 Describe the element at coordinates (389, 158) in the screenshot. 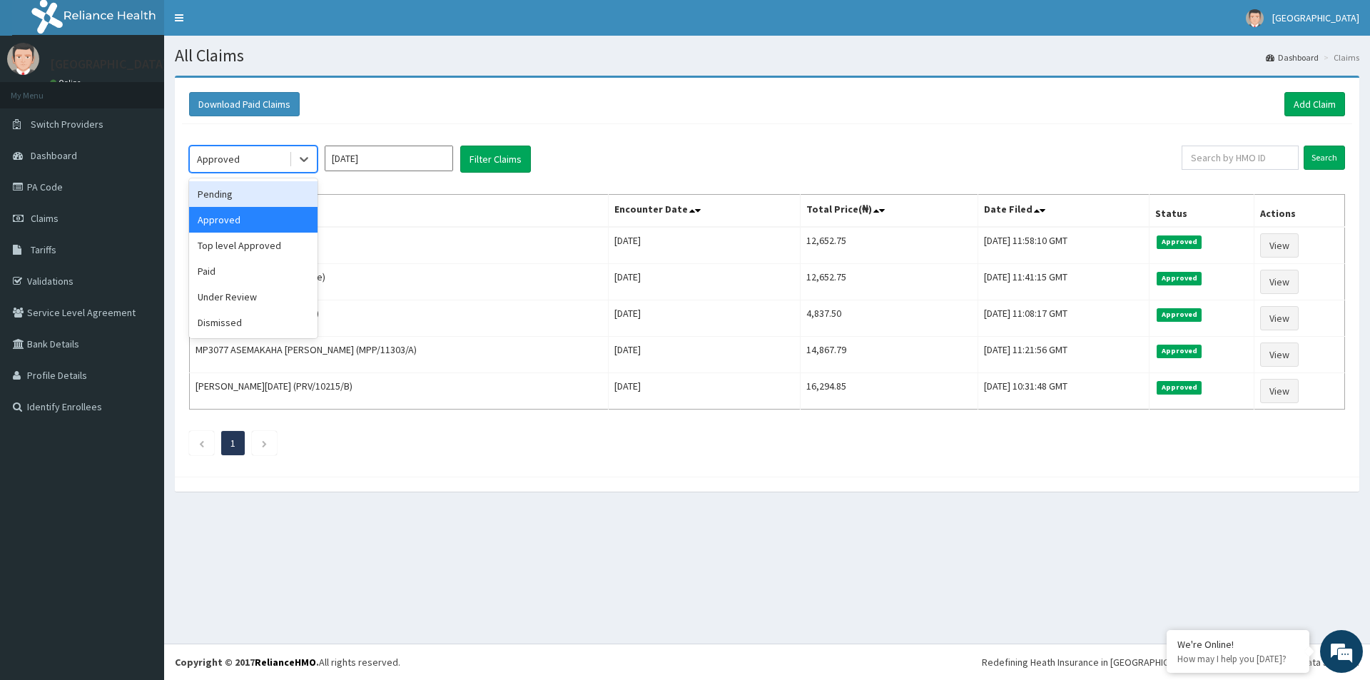

I see `input: Select Month and Year` at that location.